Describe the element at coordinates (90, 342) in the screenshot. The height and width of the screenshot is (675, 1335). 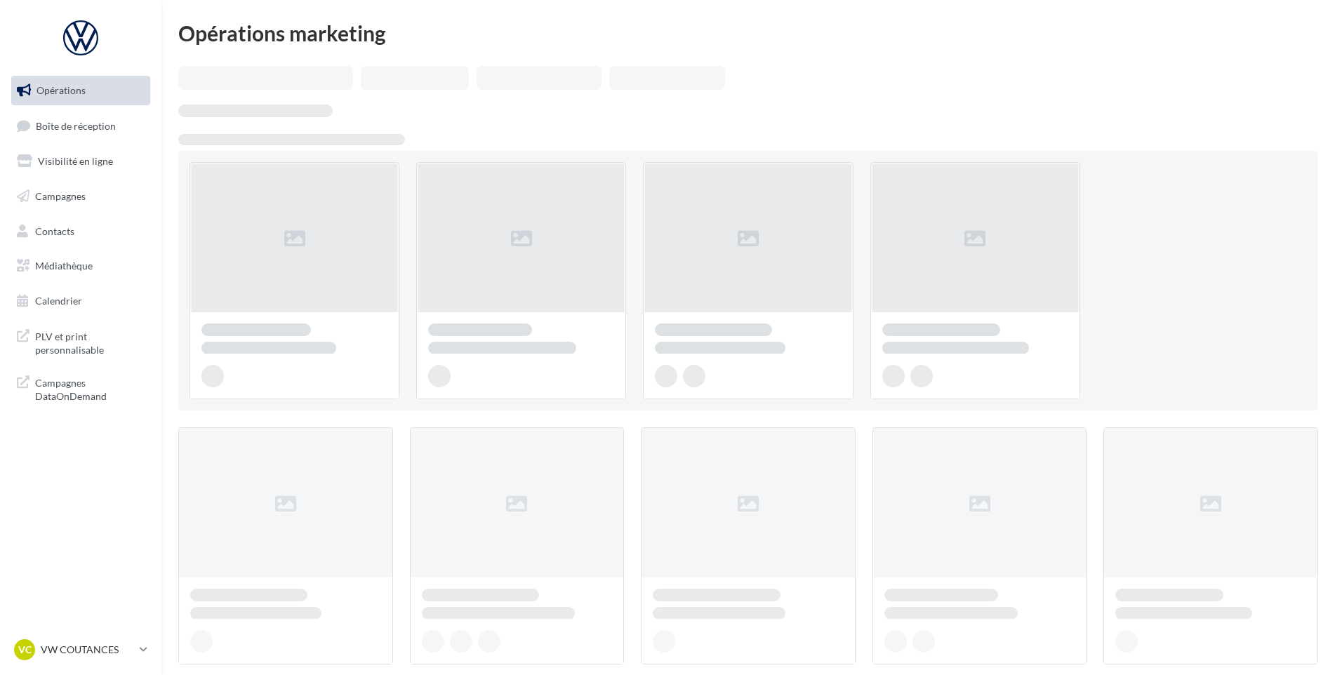
I see `span: PLV et print personnalisable` at that location.